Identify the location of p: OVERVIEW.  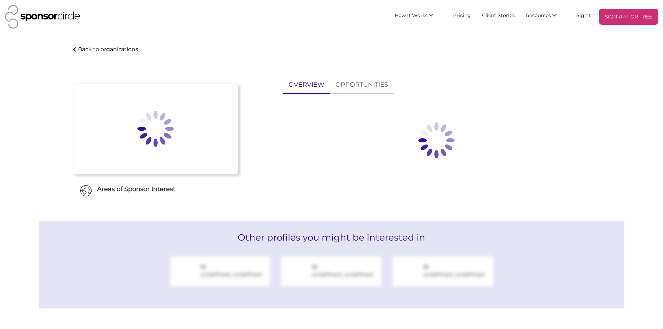
(306, 85).